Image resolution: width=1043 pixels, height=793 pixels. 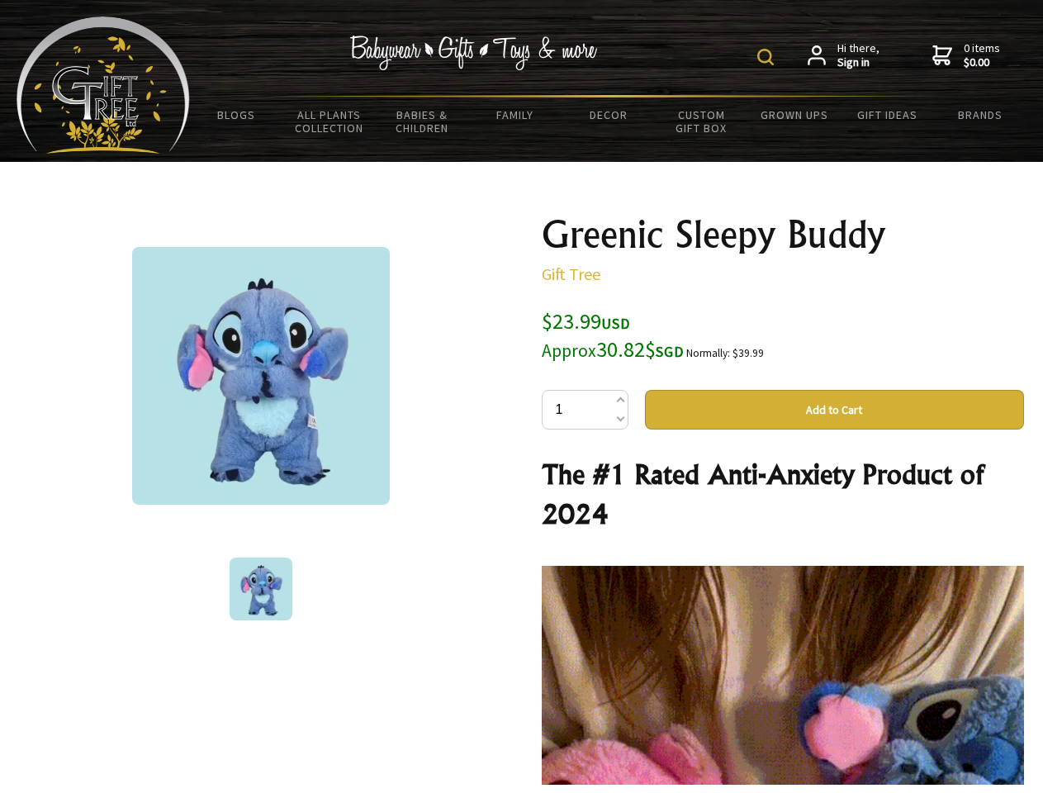 I want to click on a: Babies & Children, so click(x=422, y=121).